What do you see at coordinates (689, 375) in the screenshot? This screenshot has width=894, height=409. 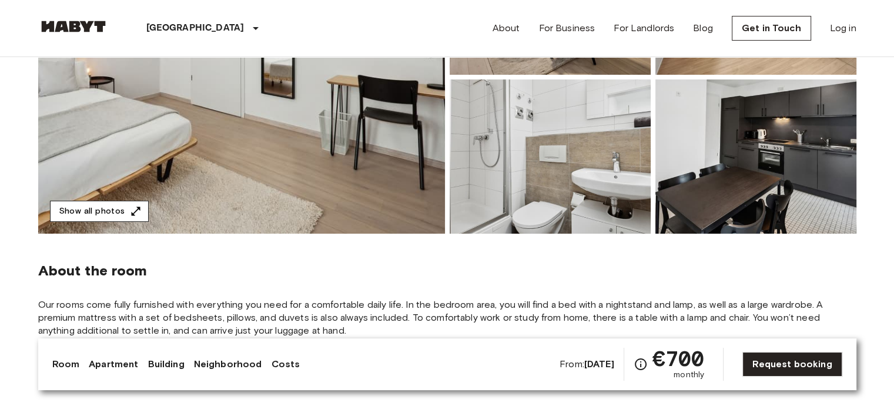 I see `span: monthly` at bounding box center [689, 375].